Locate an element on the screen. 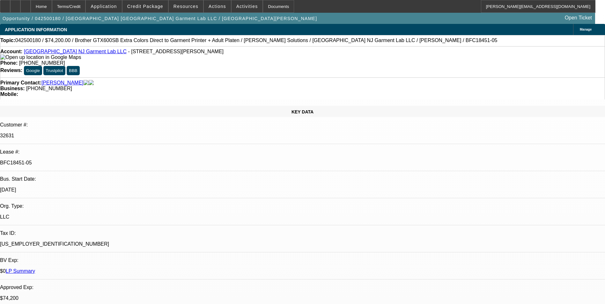  a: Open Ticket is located at coordinates (578, 18).